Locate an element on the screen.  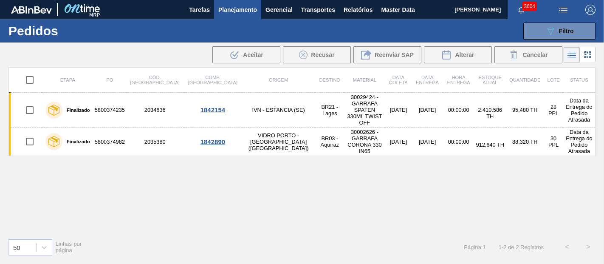
div: Reenviar SAP is located at coordinates (387, 55).